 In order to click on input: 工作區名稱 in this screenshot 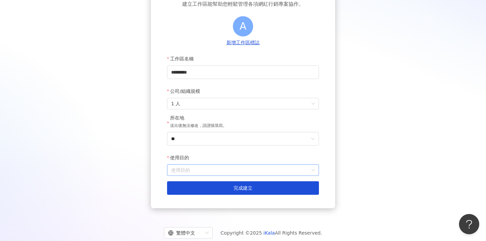, I will do `click(243, 72)`.